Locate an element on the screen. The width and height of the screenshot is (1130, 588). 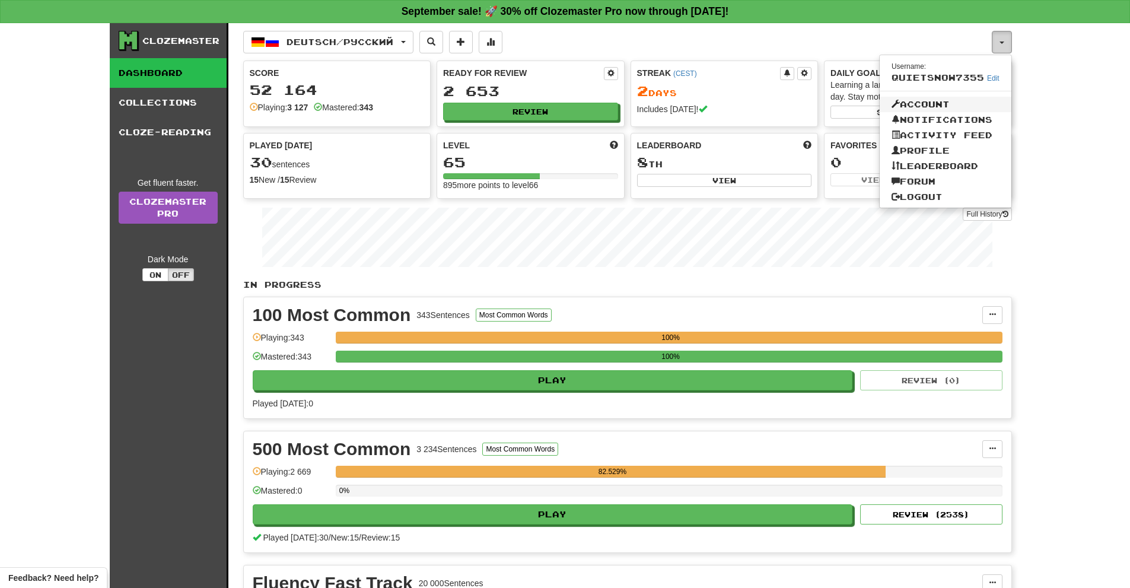
span: Score more points to level up is located at coordinates (614, 145).